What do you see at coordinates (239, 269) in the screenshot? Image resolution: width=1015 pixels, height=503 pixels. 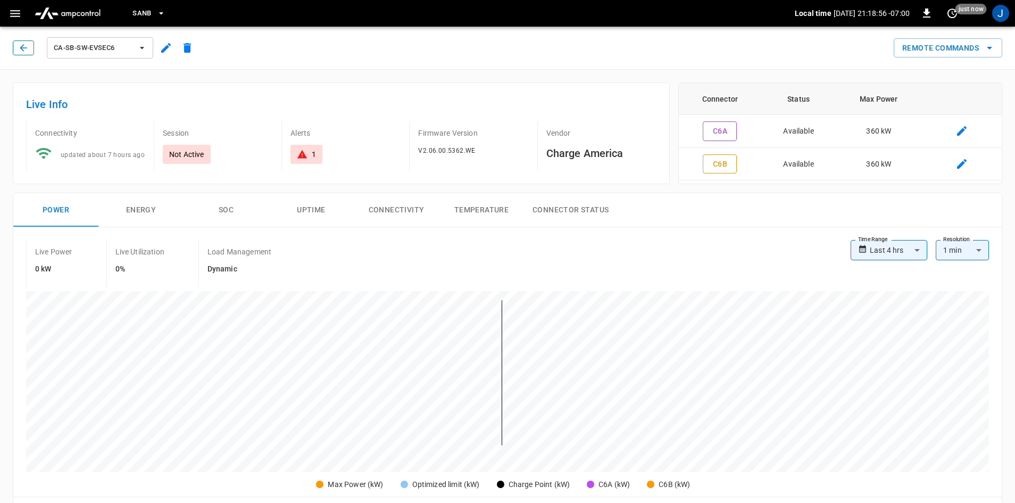 I see `h6: Dynamic` at bounding box center [239, 269].